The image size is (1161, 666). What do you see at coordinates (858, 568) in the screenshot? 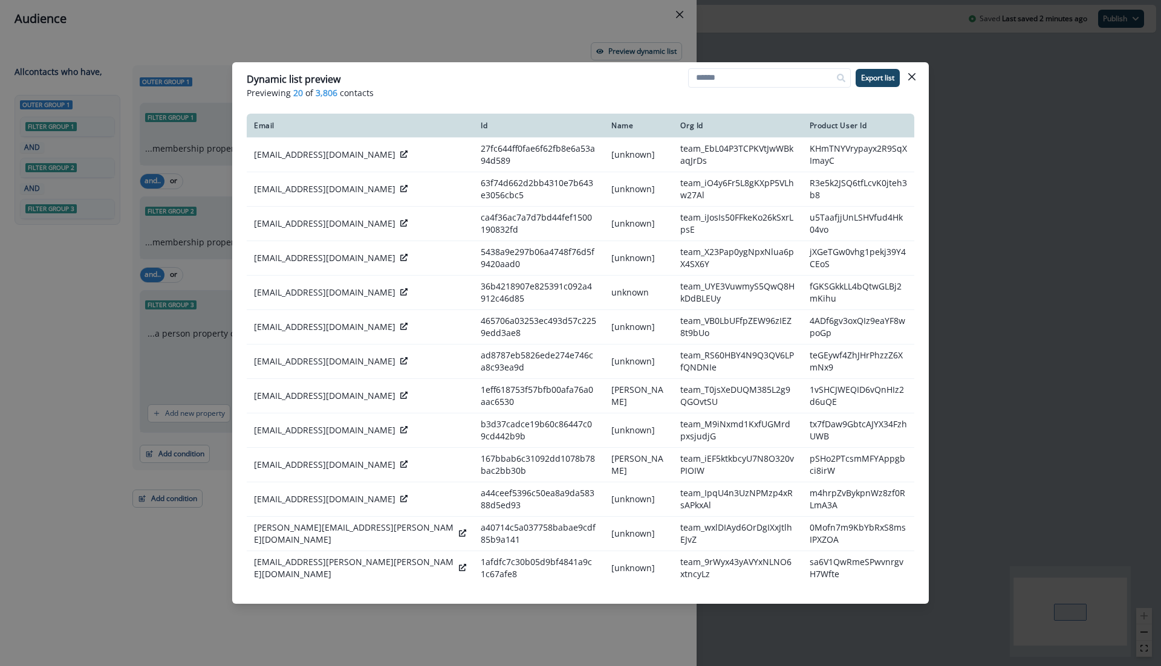
I see `td: sa6V1QwRmeSPwvnrgvH7Wfte` at bounding box center [858, 568].